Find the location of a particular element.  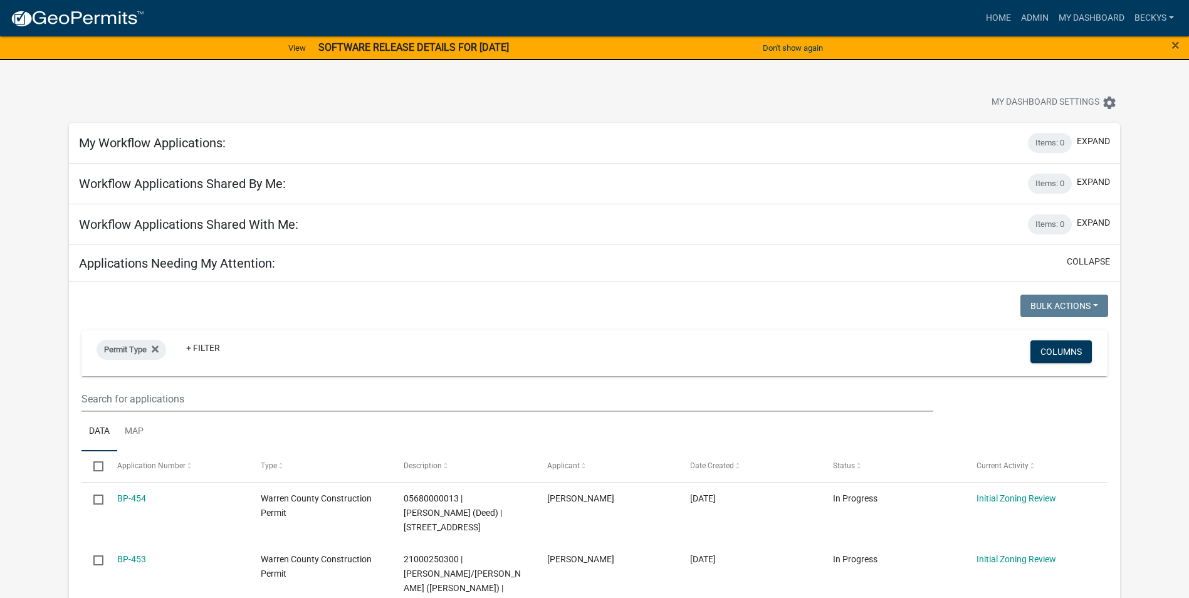

span: Status is located at coordinates (844, 466).